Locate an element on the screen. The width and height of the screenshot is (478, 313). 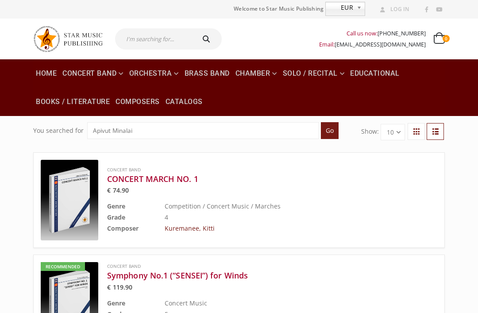
div: Email: is located at coordinates (372, 44).